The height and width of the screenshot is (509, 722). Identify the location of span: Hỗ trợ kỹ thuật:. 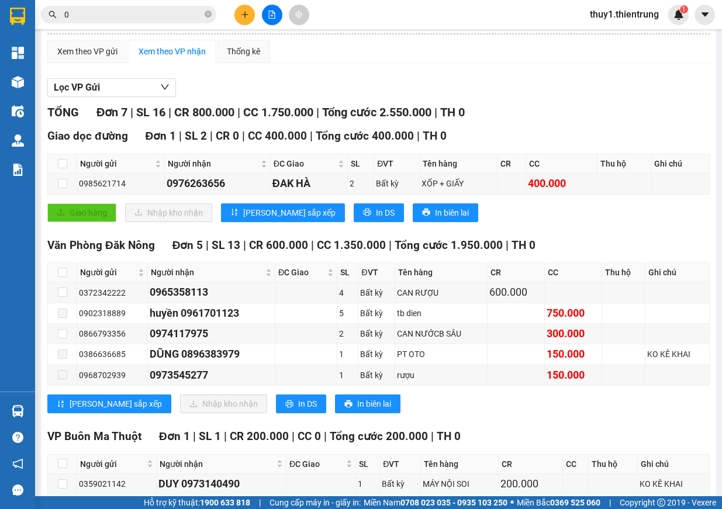
(197, 503).